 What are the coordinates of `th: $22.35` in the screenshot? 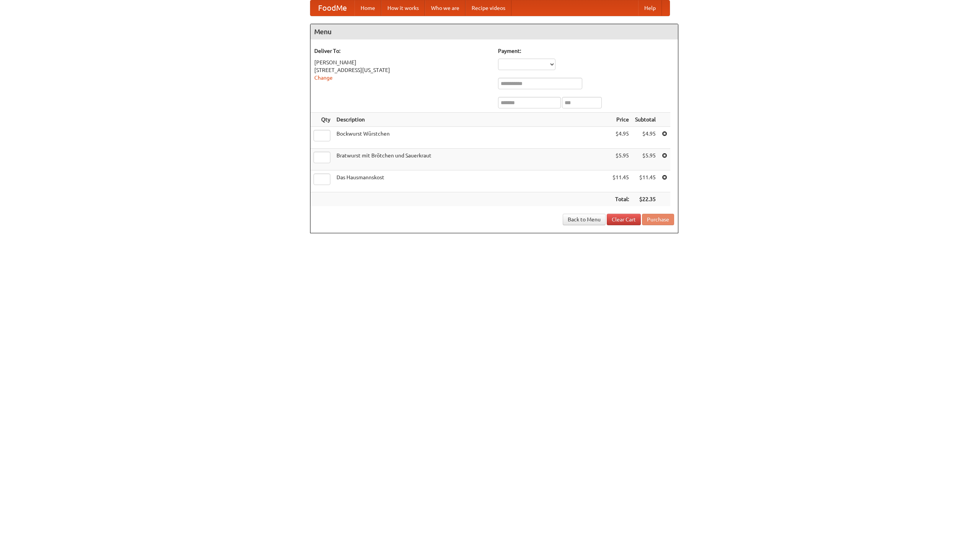 It's located at (646, 199).